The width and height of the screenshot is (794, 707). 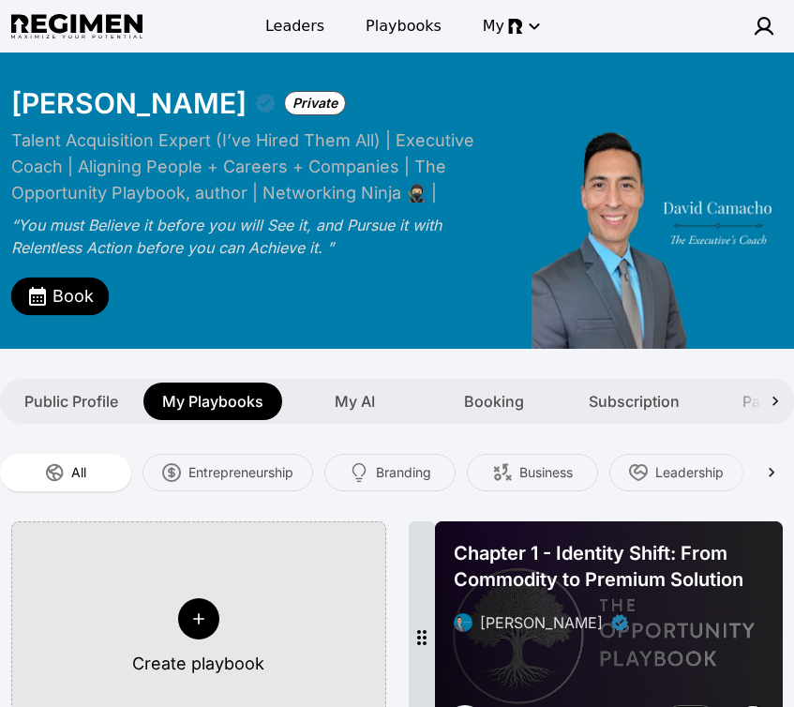 I want to click on div: Talent Acquisition Expert (I’ve Hired Them All) | Executive Coach | Aligning People + Careers + C..., so click(x=261, y=167).